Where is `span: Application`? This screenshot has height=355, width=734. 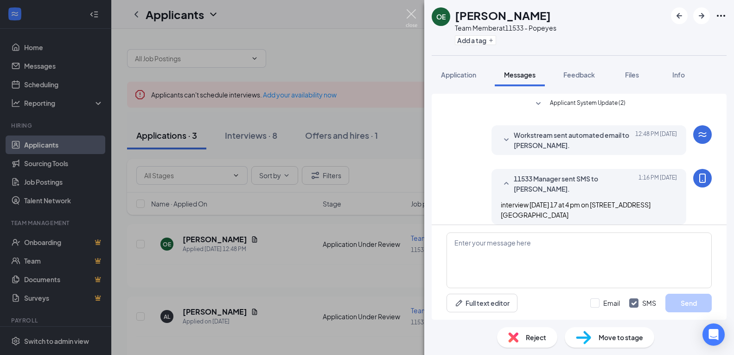 span: Application is located at coordinates (459, 75).